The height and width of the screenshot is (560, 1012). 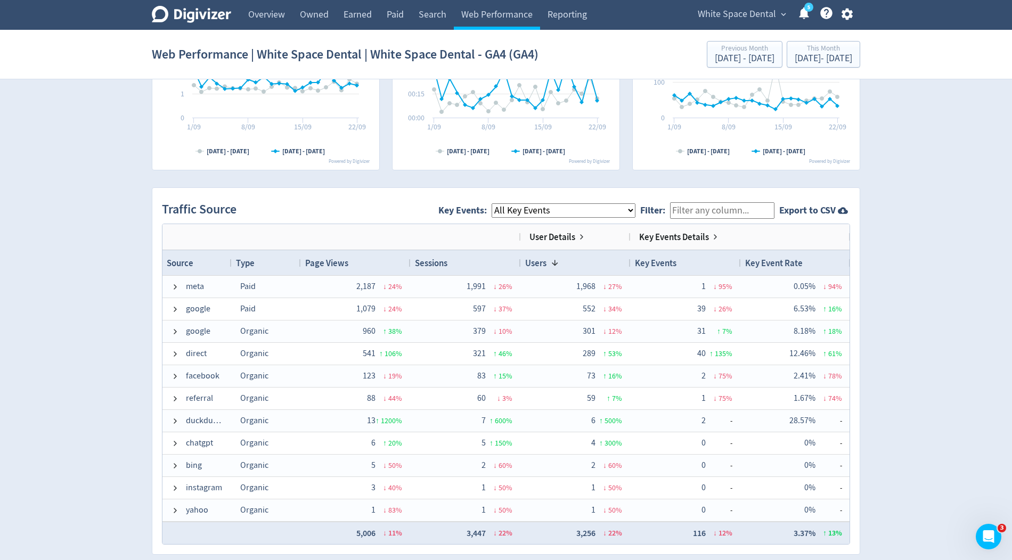 I want to click on span: 2.41%, so click(x=804, y=376).